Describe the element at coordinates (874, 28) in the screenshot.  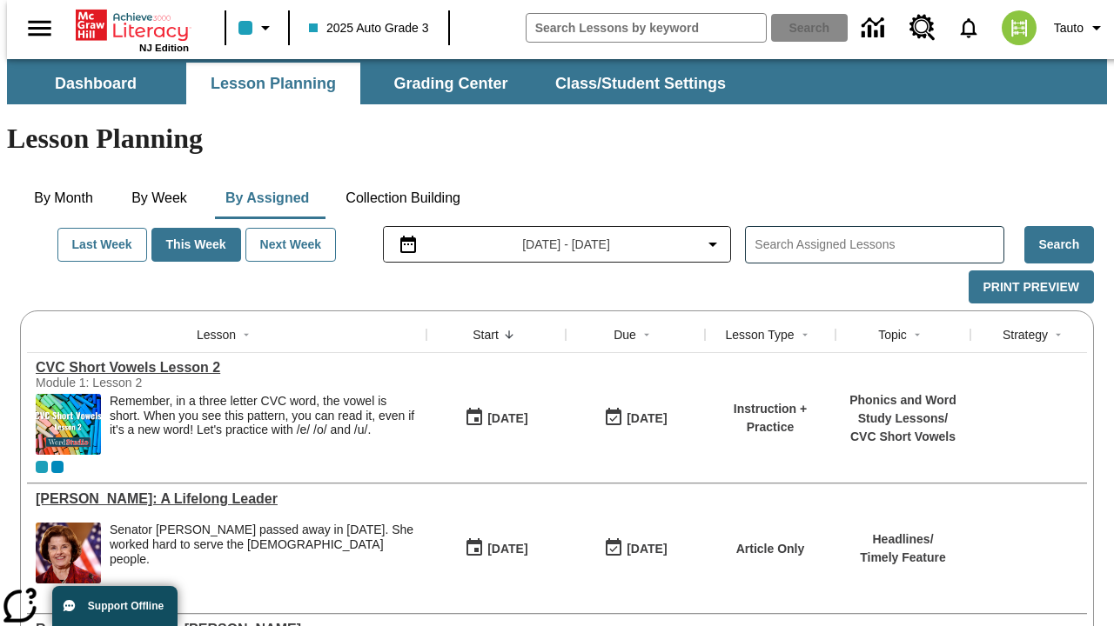
I see `a: Data Center` at that location.